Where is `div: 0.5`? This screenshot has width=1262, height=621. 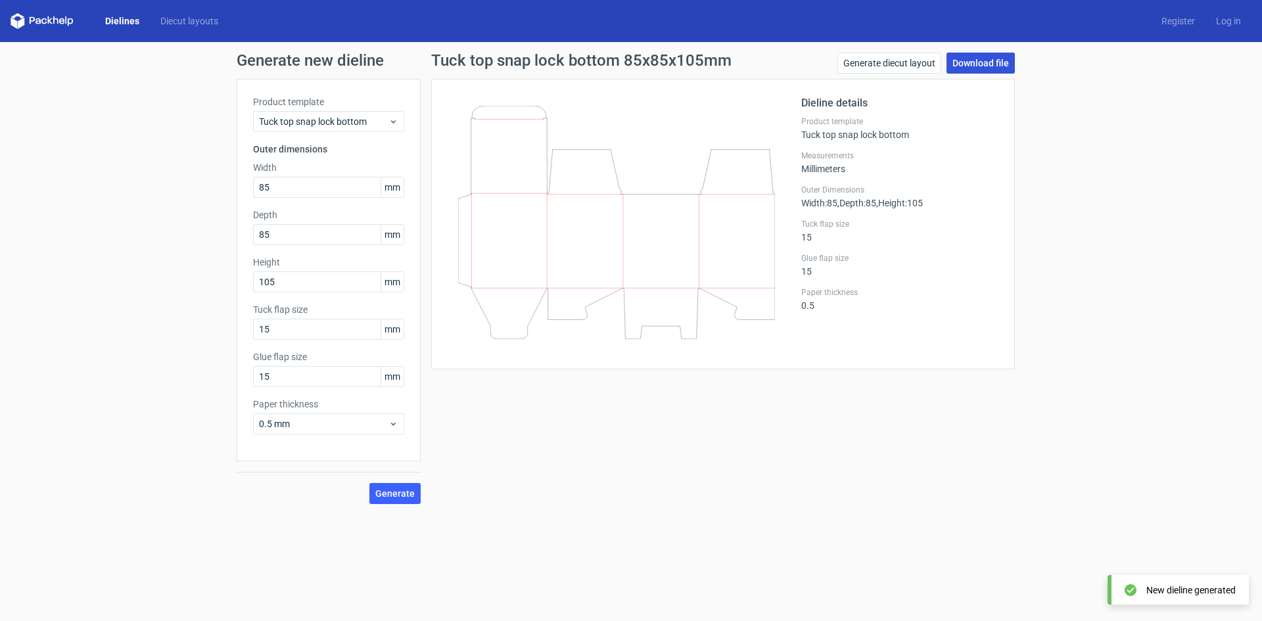
div: 0.5 is located at coordinates (900, 299).